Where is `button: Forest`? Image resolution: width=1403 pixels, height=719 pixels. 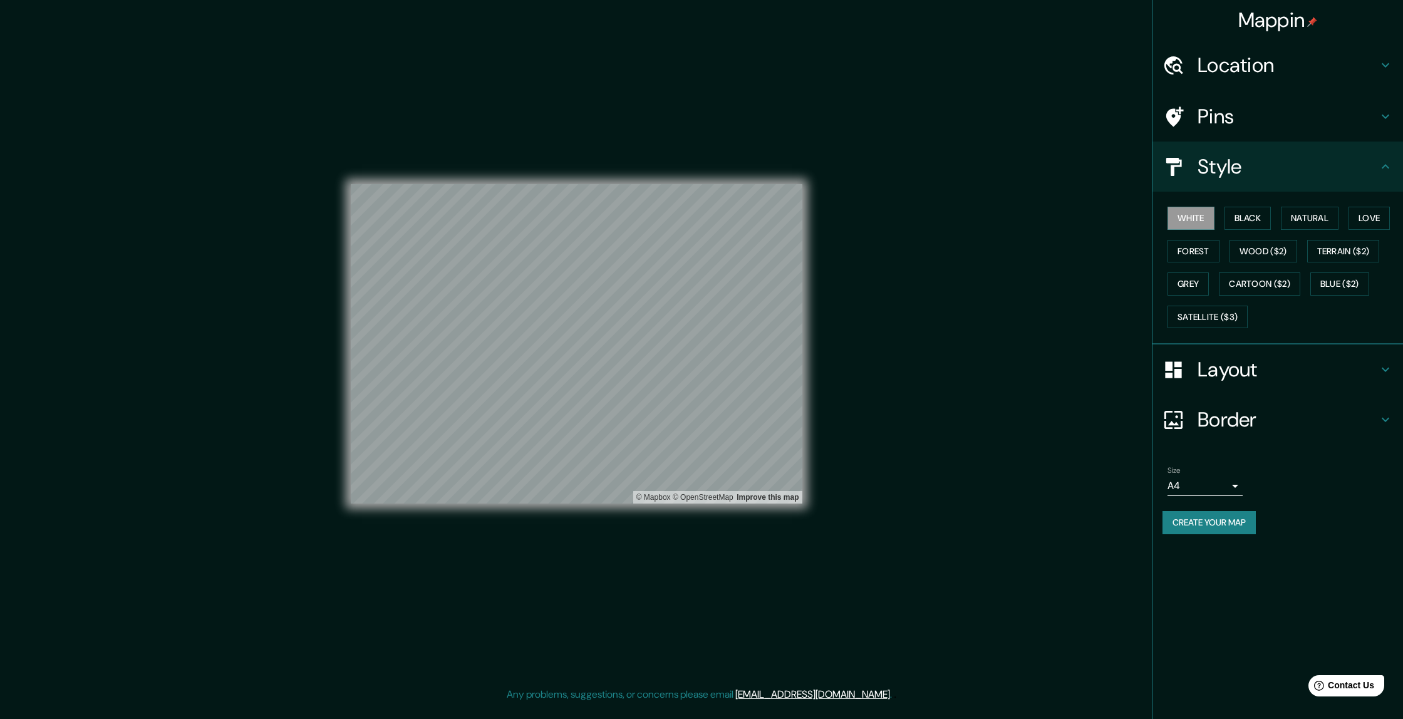
button: Forest is located at coordinates (1193, 251).